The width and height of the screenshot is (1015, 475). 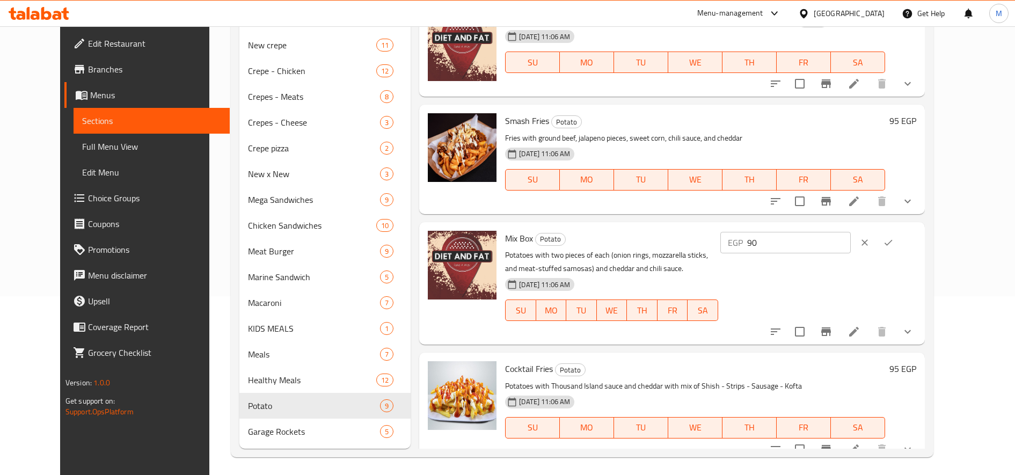 What do you see at coordinates (151, 172) in the screenshot?
I see `a: Edit Menu` at bounding box center [151, 172].